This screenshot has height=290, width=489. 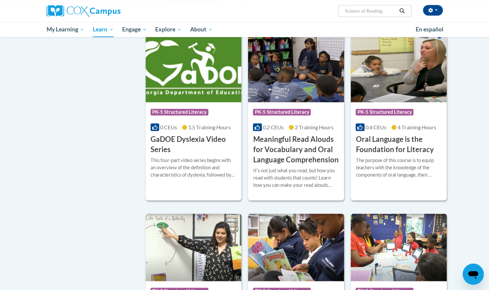 What do you see at coordinates (273, 127) in the screenshot?
I see `span: 0.2 CEUs` at bounding box center [273, 127].